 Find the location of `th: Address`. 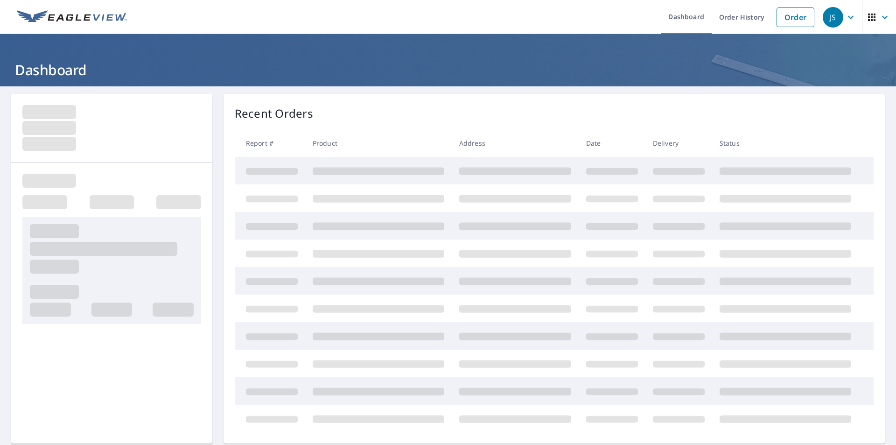

th: Address is located at coordinates (515, 143).